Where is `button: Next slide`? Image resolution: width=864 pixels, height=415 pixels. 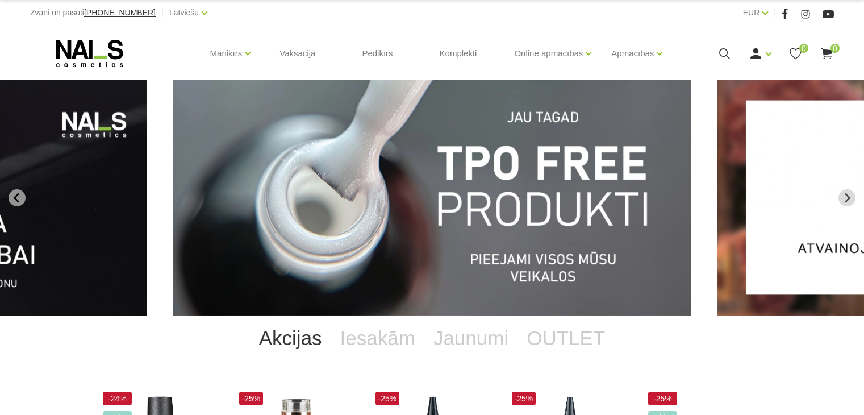 button: Next slide is located at coordinates (847, 198).